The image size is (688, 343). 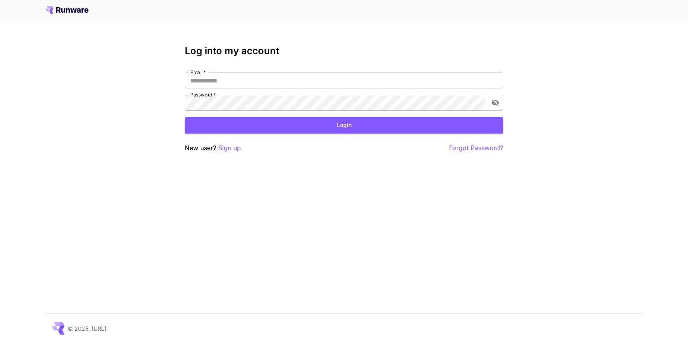 I want to click on p: Forgot Password?, so click(x=476, y=148).